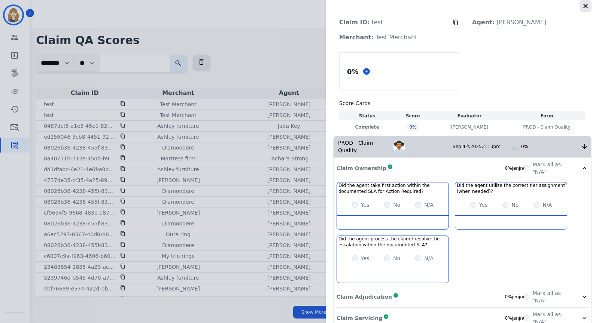  What do you see at coordinates (550, 147) in the screenshot?
I see `div: 0%` at bounding box center [550, 147].